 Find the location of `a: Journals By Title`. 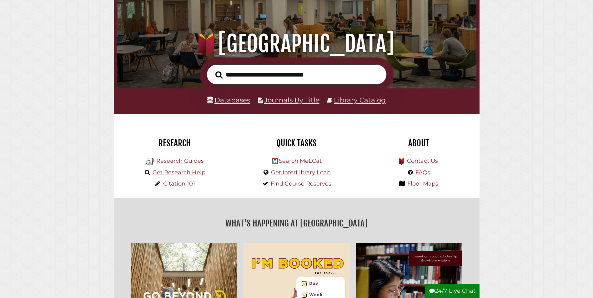

a: Journals By Title is located at coordinates (292, 100).